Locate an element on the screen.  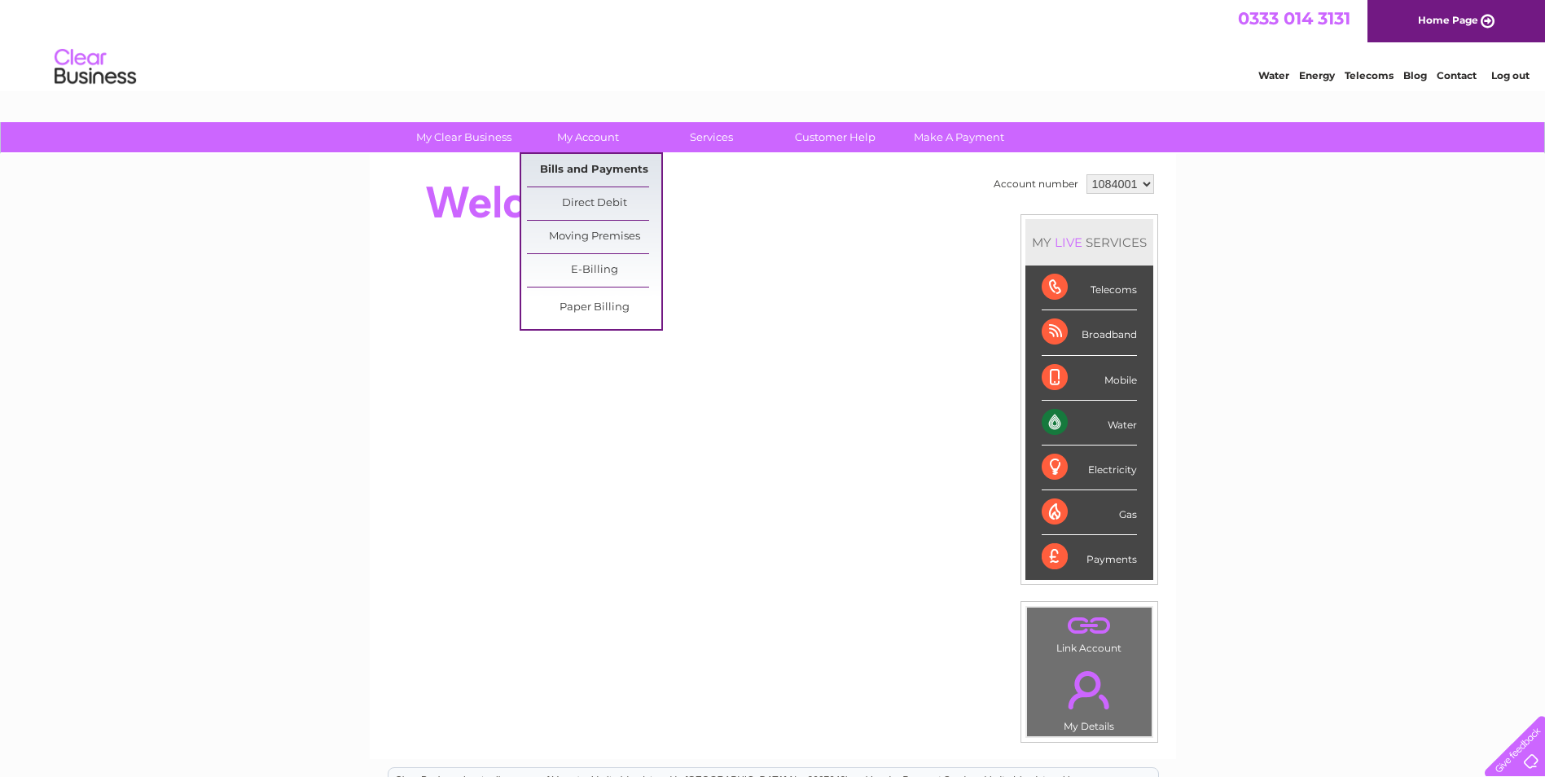
a: Energy is located at coordinates (1317, 75).